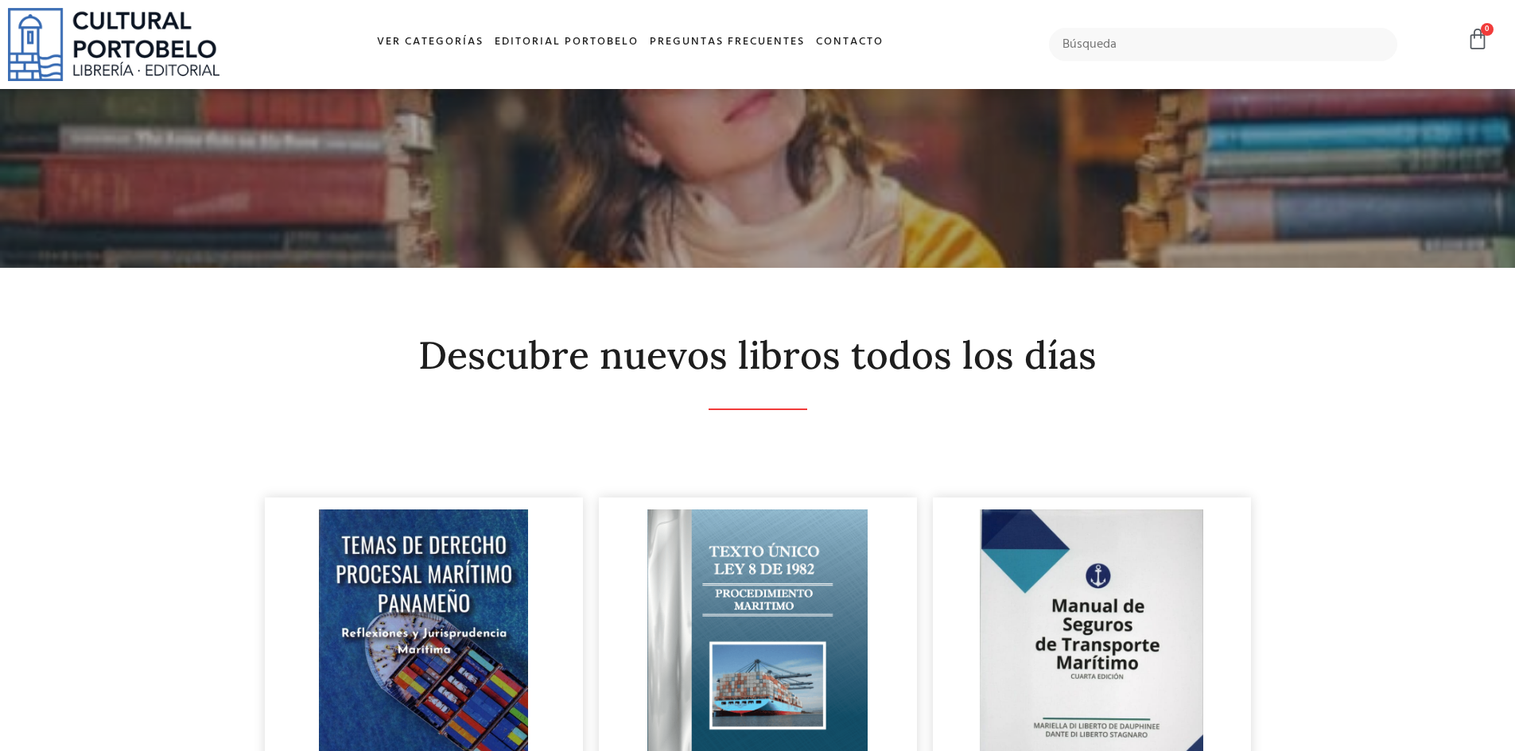 The height and width of the screenshot is (751, 1515). I want to click on a: Preguntas frecuentes, so click(727, 42).